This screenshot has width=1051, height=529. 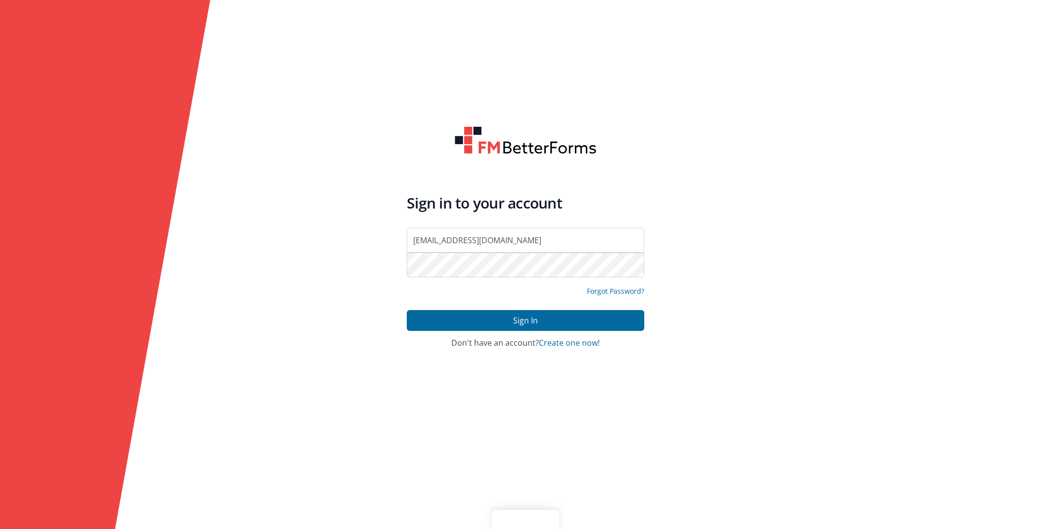 I want to click on h4: Don't have an account?, so click(x=526, y=343).